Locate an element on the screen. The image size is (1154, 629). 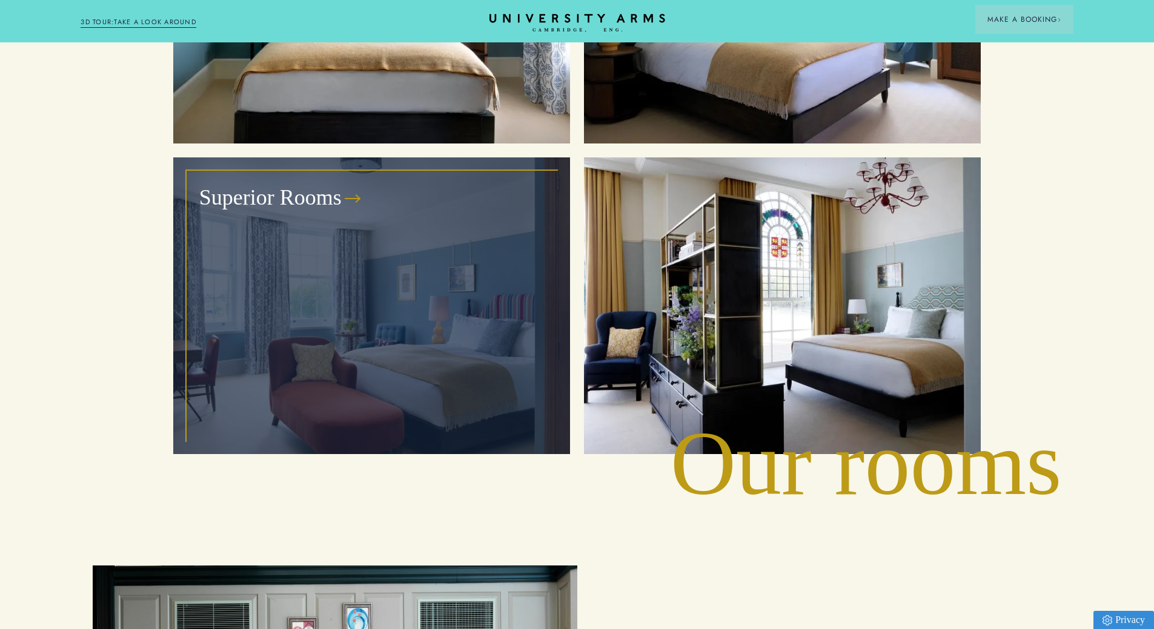
a: Home is located at coordinates (577, 23).